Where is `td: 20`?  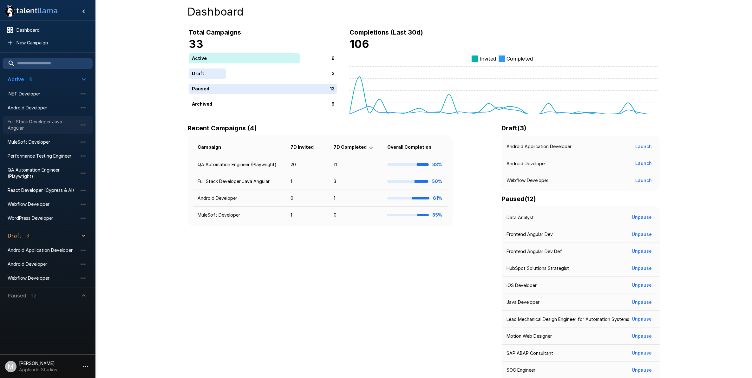
td: 20 is located at coordinates (307, 165).